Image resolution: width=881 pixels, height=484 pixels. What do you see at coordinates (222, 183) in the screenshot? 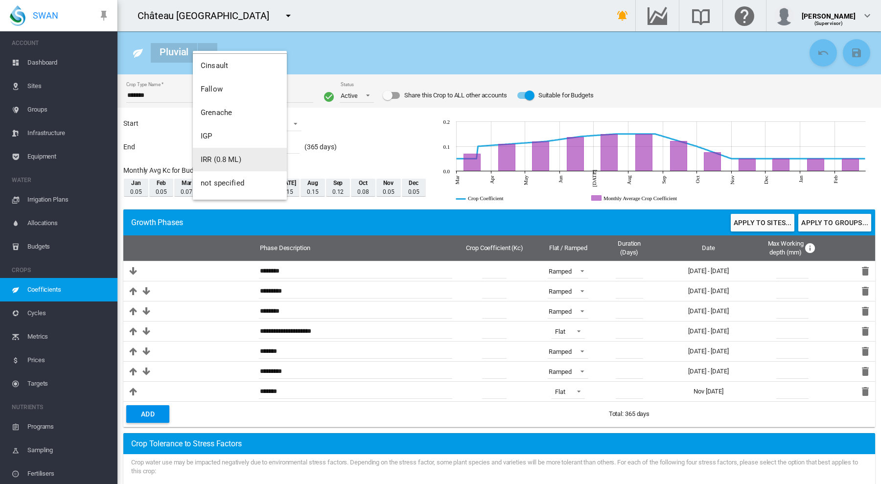
I see `span: not specified` at bounding box center [222, 183].